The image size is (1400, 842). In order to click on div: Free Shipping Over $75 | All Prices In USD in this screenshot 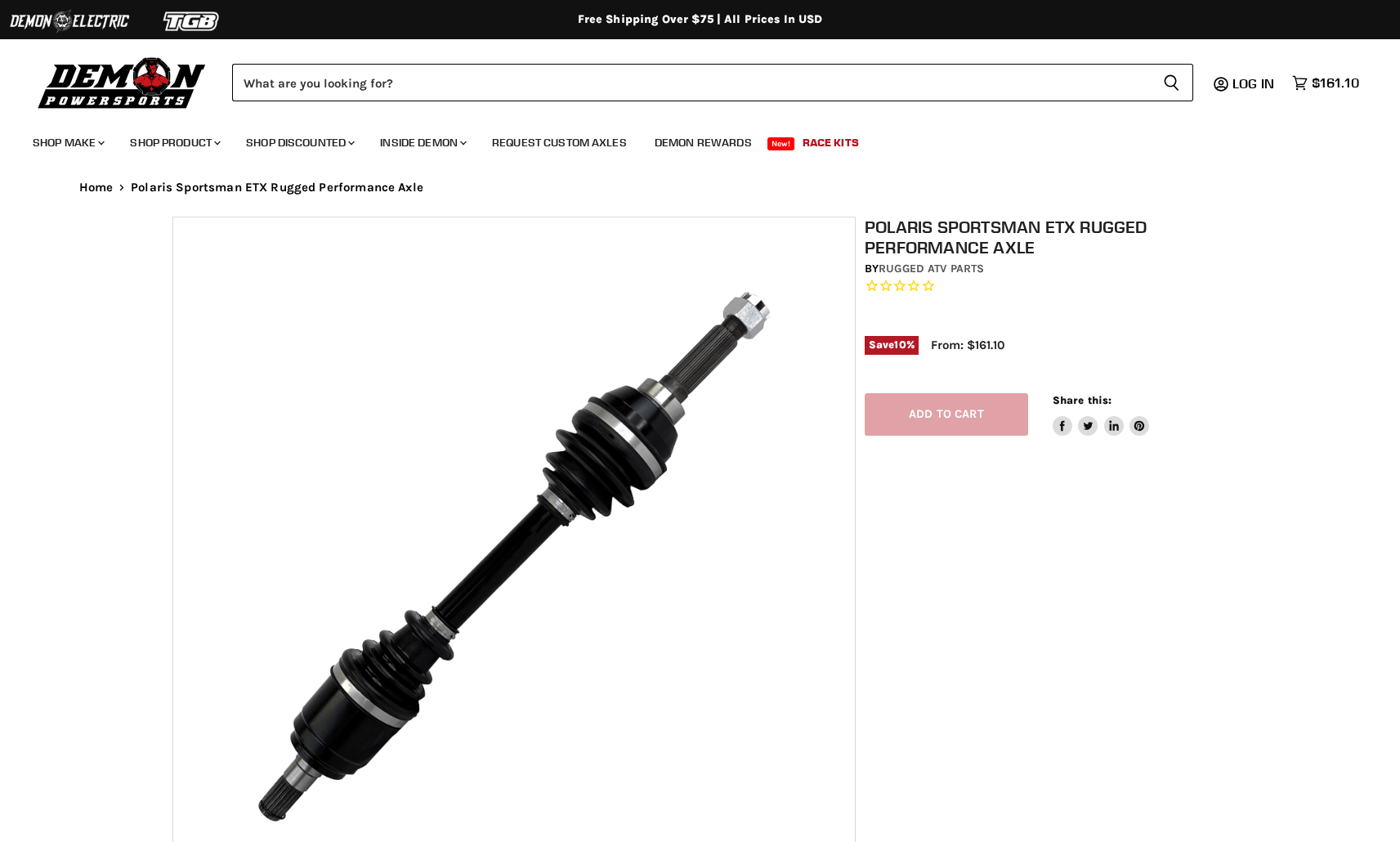, I will do `click(700, 19)`.